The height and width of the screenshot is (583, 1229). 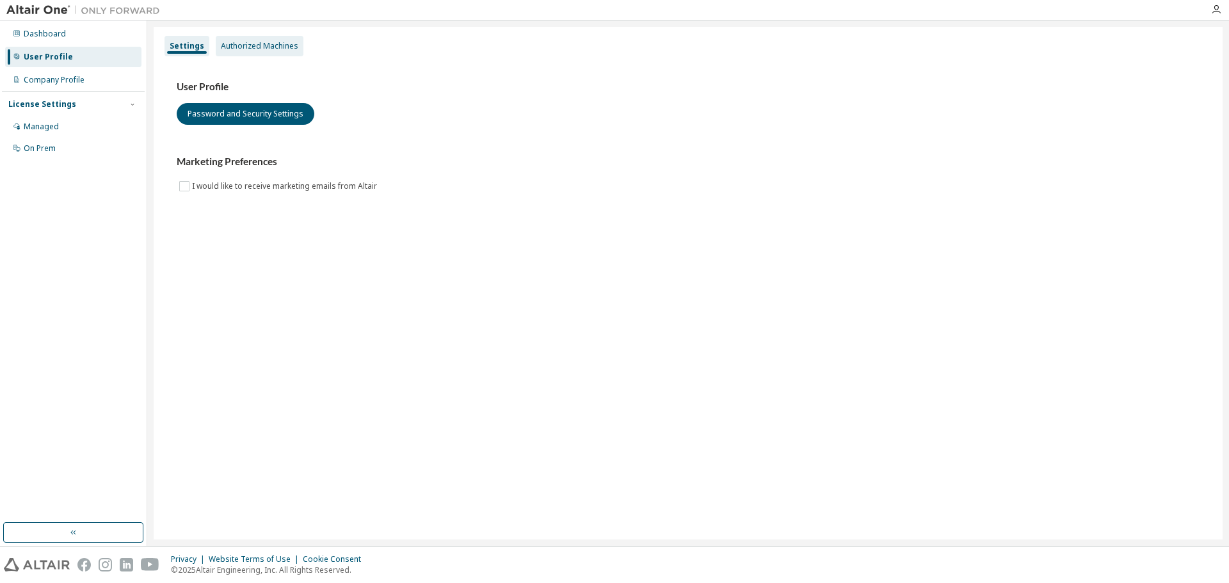 What do you see at coordinates (150, 565) in the screenshot?
I see `img: youtube.svg` at bounding box center [150, 565].